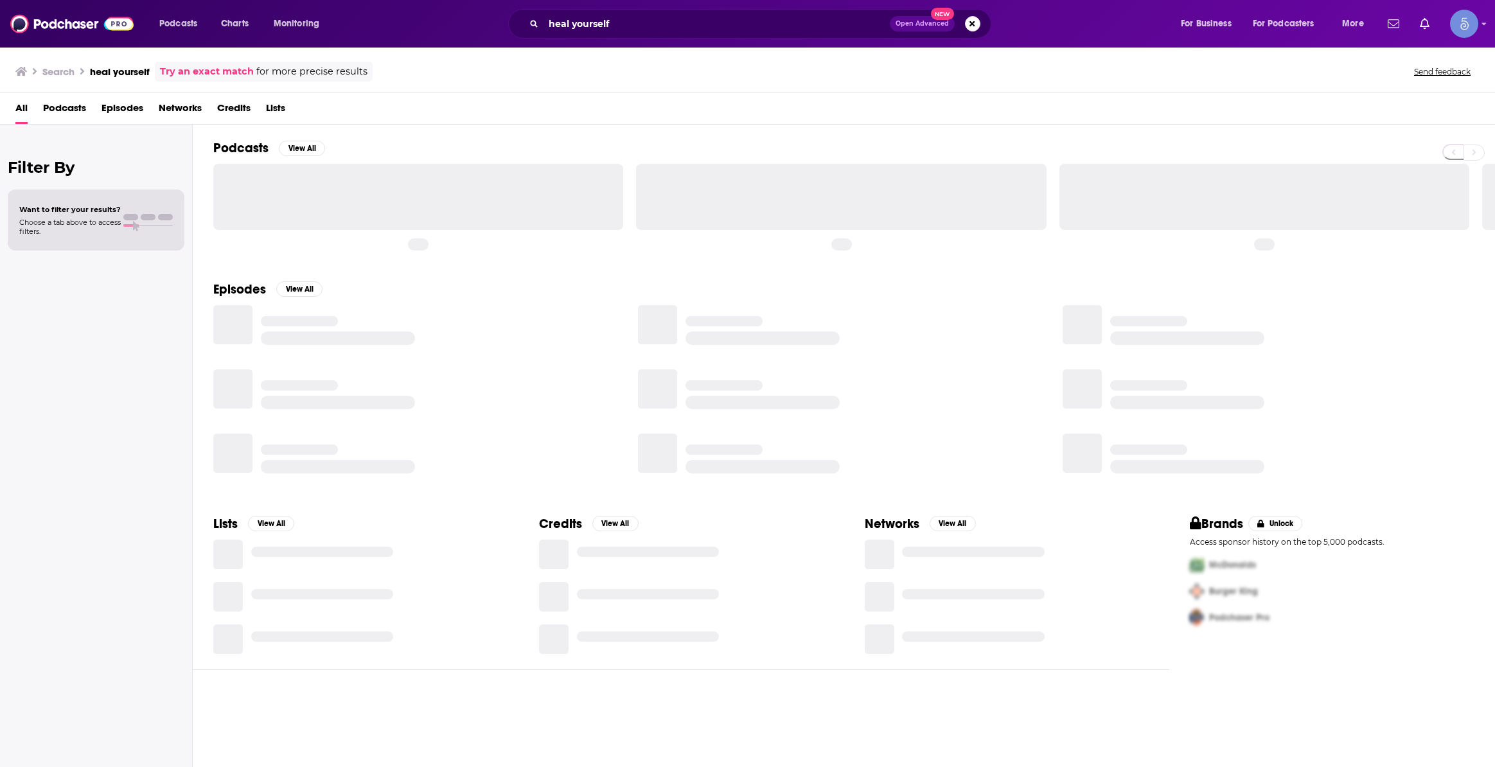  Describe the element at coordinates (942, 13) in the screenshot. I see `span: New` at that location.